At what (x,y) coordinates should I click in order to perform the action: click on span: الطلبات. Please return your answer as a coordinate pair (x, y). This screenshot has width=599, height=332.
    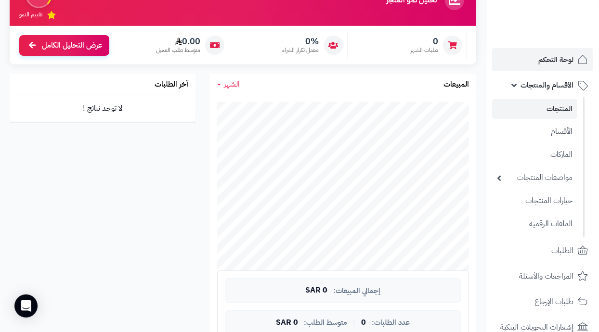
    Looking at the image, I should click on (562, 251).